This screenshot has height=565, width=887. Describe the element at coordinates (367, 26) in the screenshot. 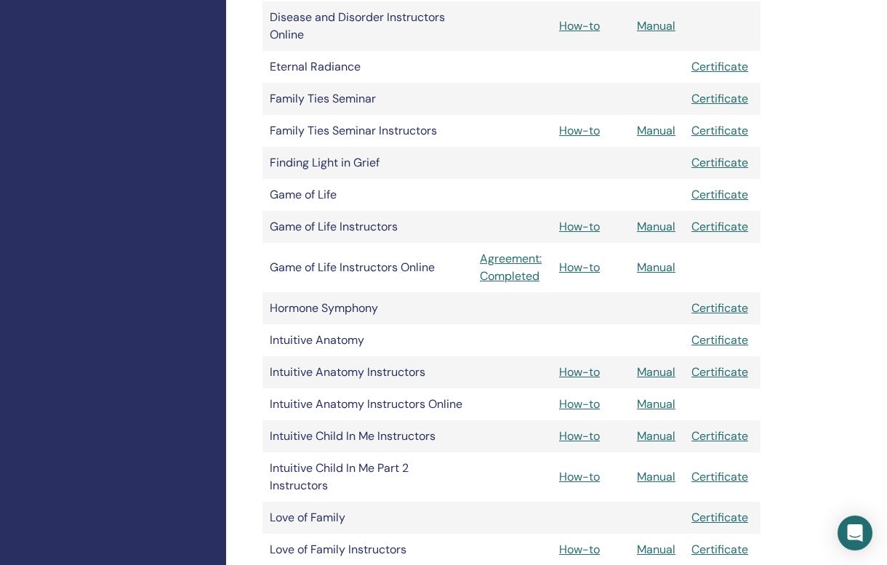

I see `td: Disease and Disorder Instructors Online` at that location.